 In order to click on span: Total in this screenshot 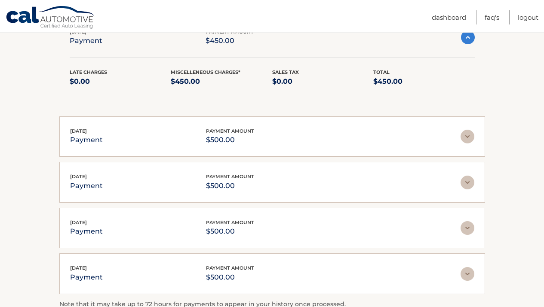, I will do `click(381, 72)`.